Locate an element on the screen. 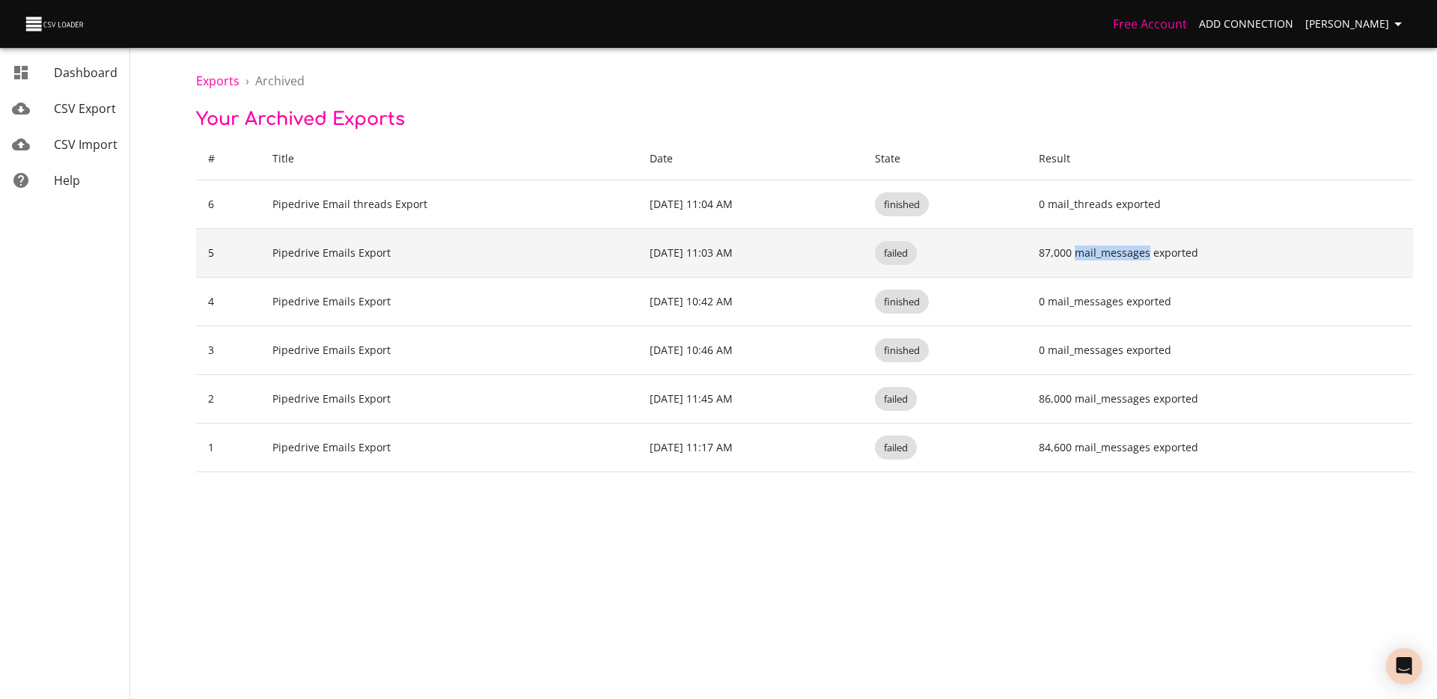  td: 6 is located at coordinates (228, 204).